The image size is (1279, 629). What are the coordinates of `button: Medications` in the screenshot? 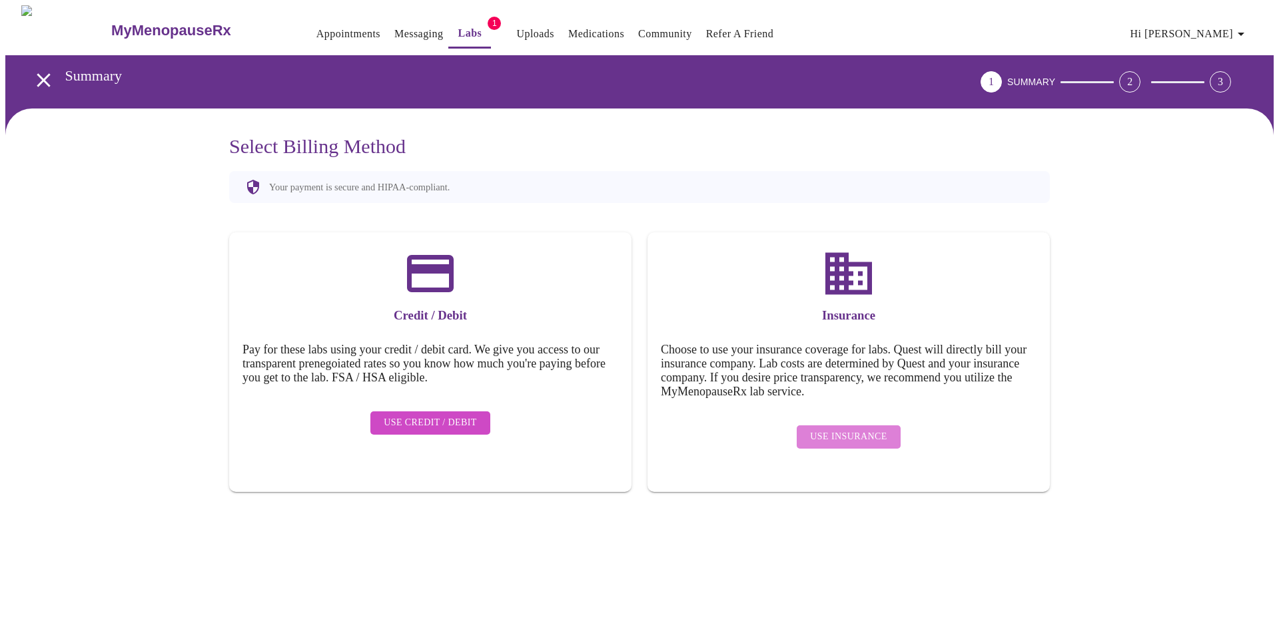 It's located at (596, 34).